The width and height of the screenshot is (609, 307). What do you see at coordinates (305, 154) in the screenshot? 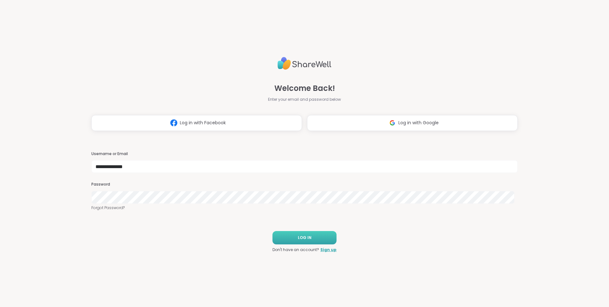
I see `h3: Username or Email` at bounding box center [305, 154].